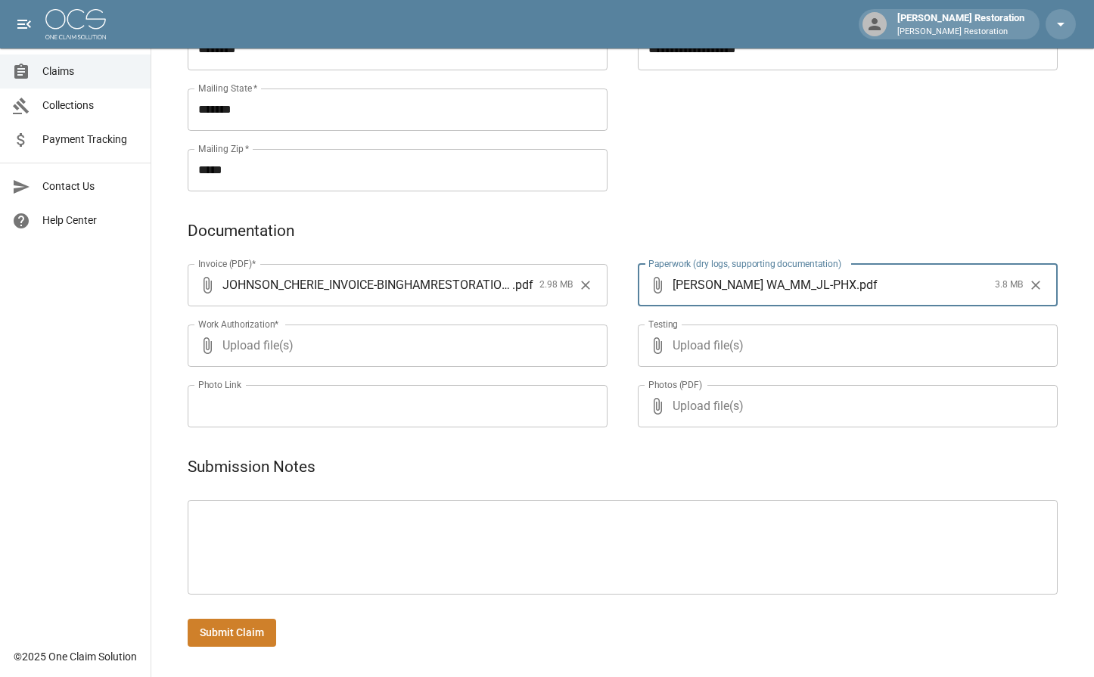 The width and height of the screenshot is (1094, 677). Describe the element at coordinates (675, 384) in the screenshot. I see `label: Photos (PDF)` at that location.